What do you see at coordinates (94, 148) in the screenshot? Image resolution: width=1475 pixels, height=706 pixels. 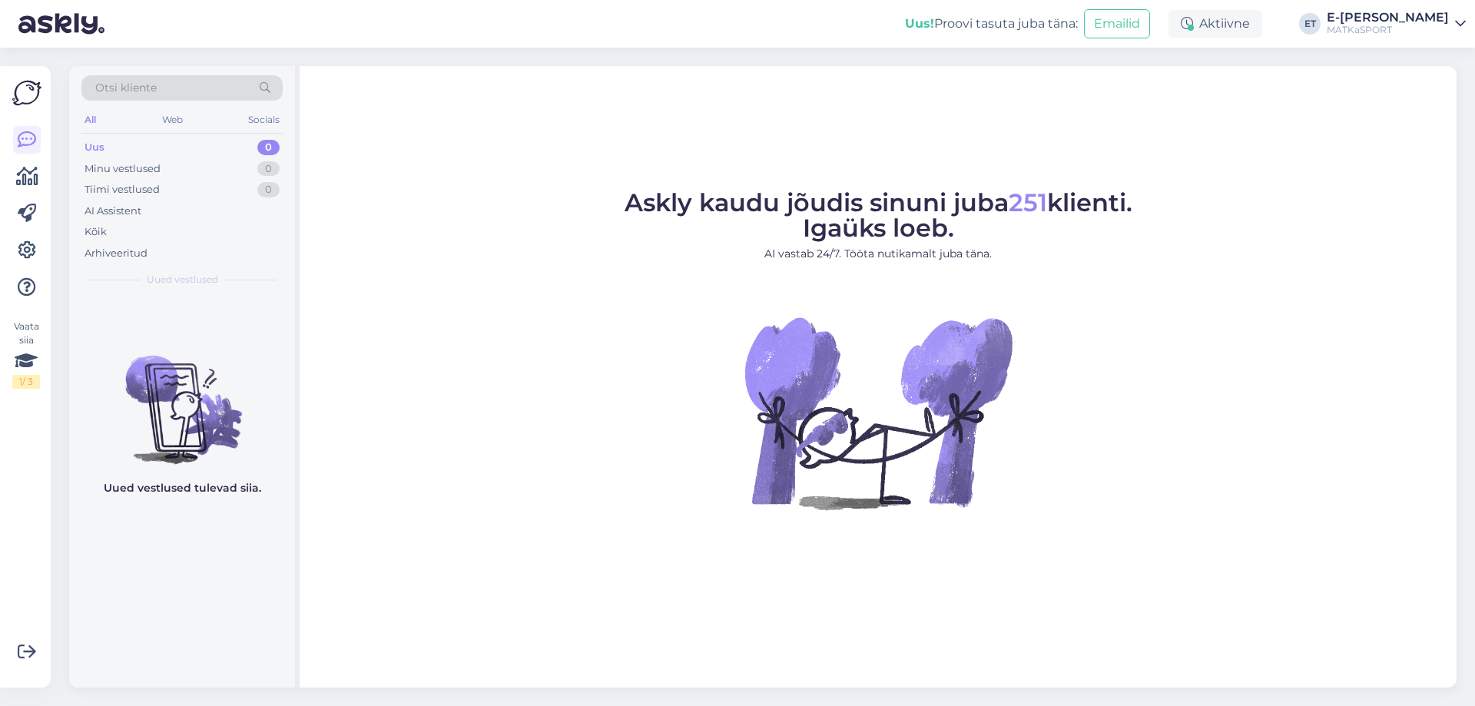 I see `div: Uus` at bounding box center [94, 148].